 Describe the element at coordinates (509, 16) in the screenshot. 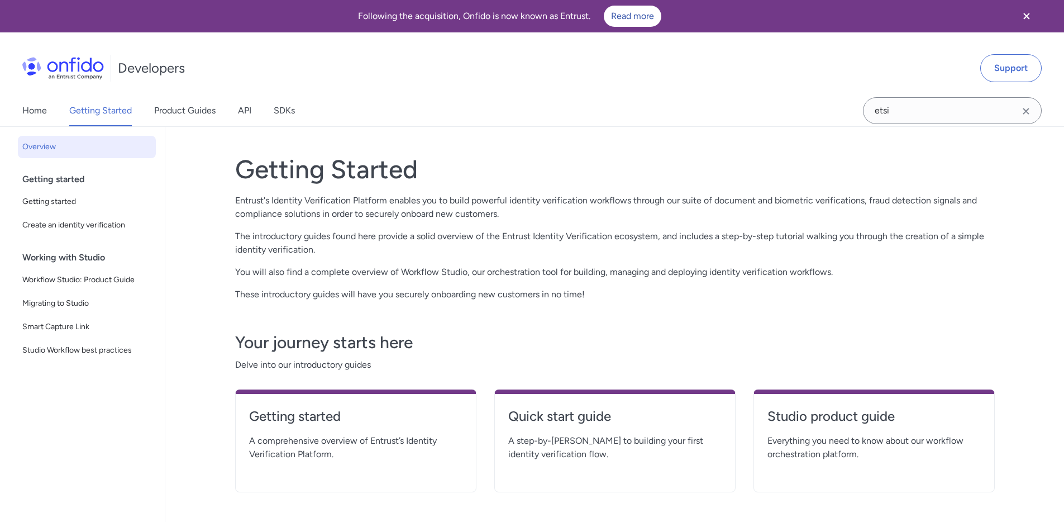

I see `div: Following the acquisition, Onfido is now known as Entrust.` at that location.